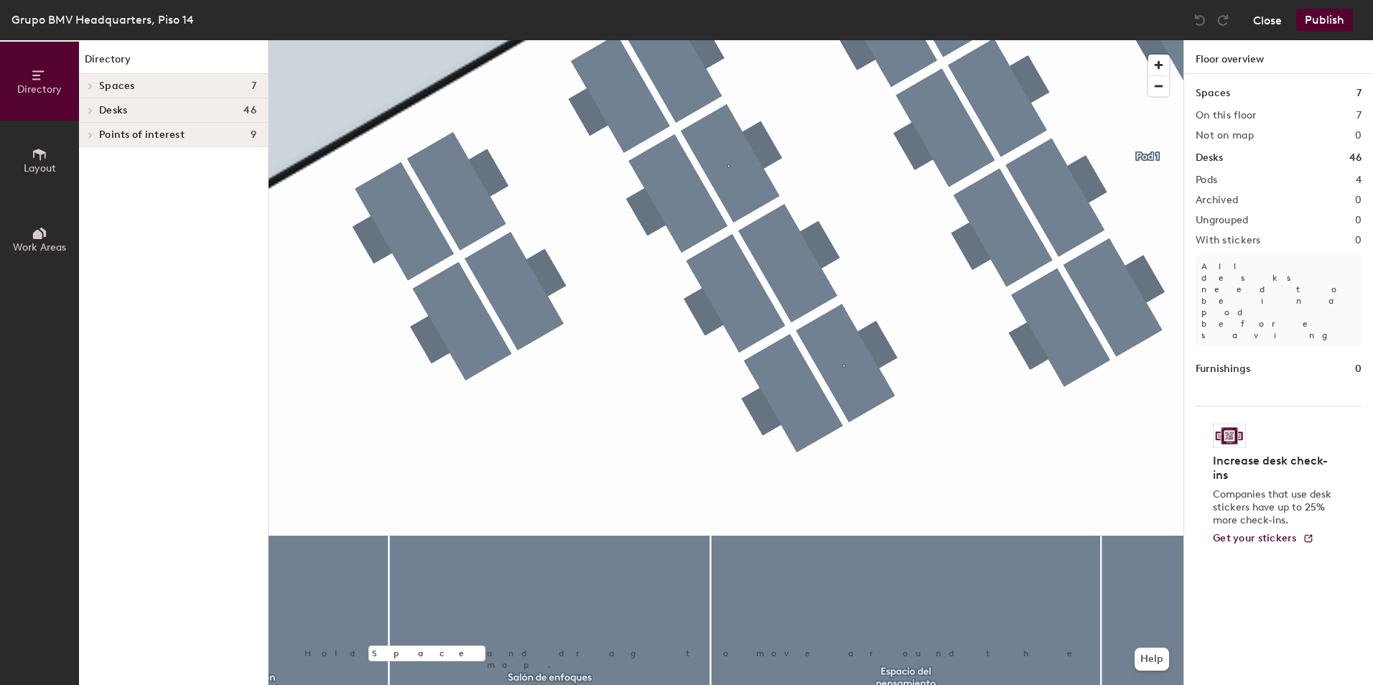 This screenshot has width=1373, height=685. What do you see at coordinates (254, 135) in the screenshot?
I see `span: 9` at bounding box center [254, 135].